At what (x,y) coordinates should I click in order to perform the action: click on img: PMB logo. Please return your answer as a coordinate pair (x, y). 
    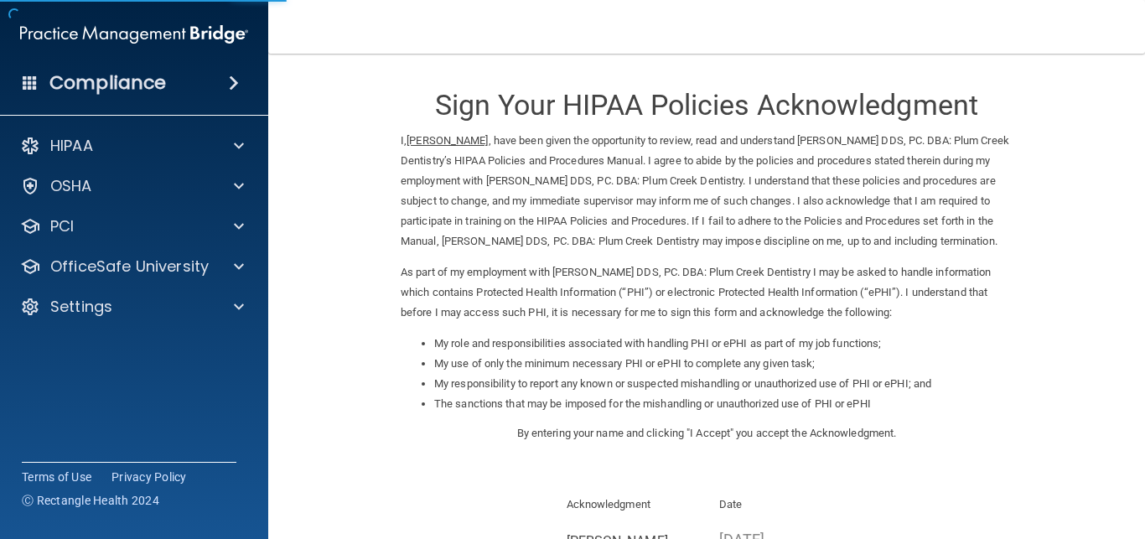
    Looking at the image, I should click on (134, 34).